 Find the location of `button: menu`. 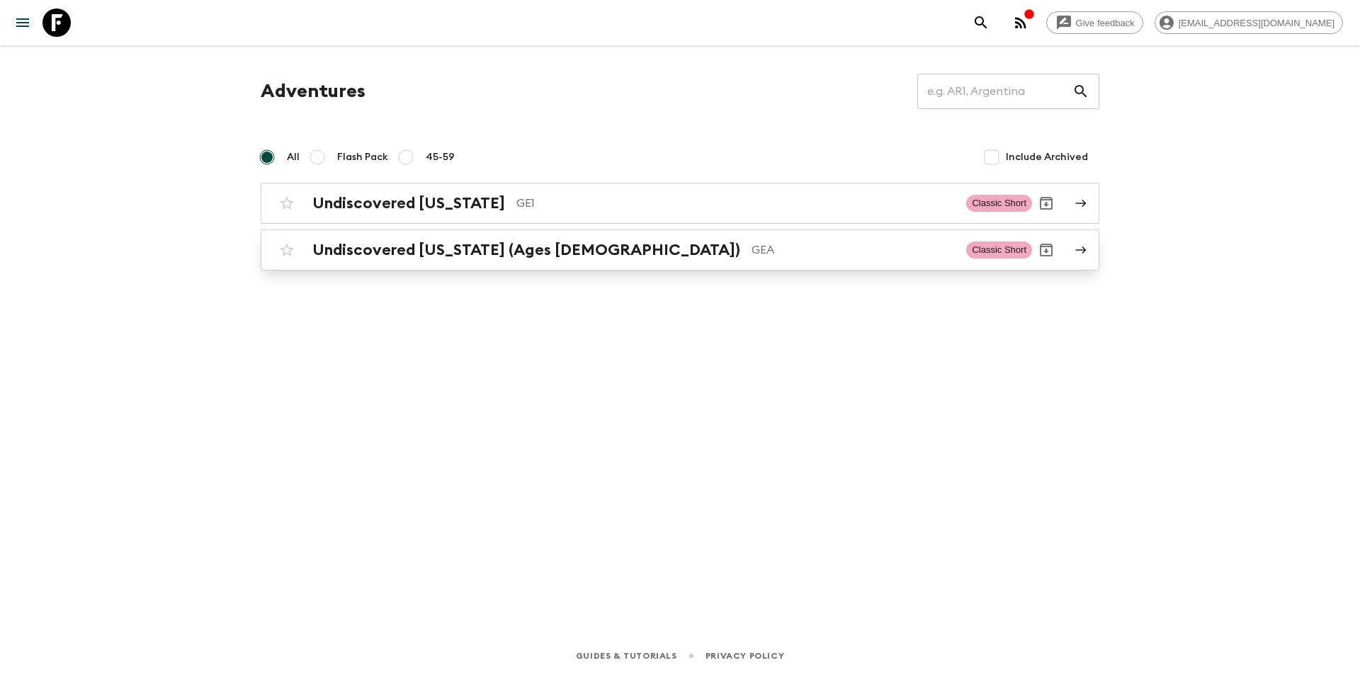

button: menu is located at coordinates (23, 23).